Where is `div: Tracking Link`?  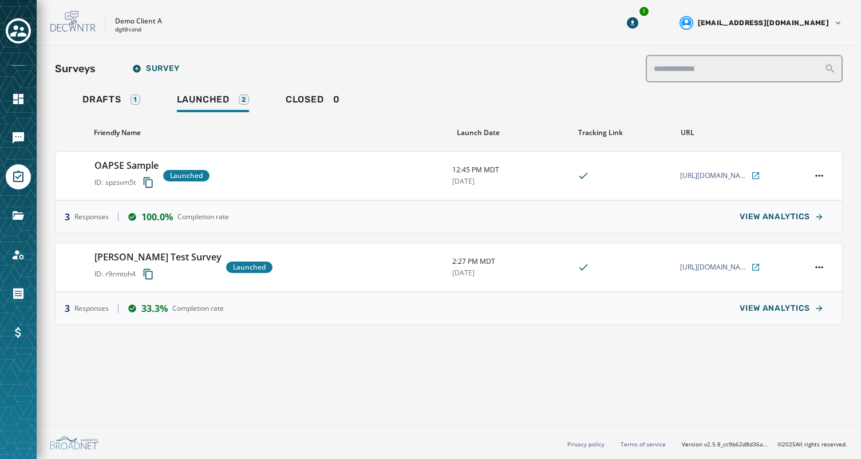
div: Tracking Link is located at coordinates (624, 133).